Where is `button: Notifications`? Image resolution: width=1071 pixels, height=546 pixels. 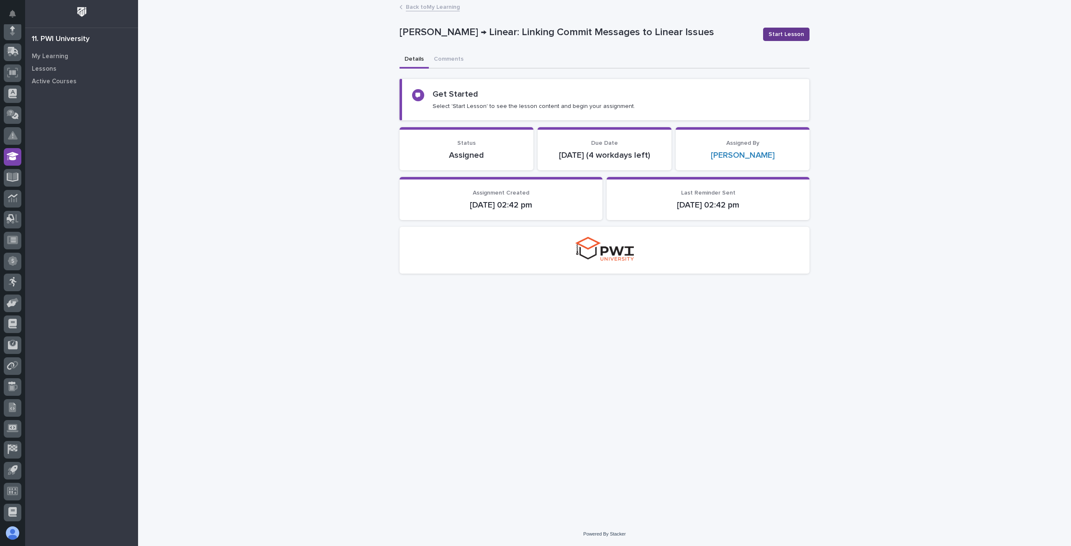
button: Notifications is located at coordinates (13, 14).